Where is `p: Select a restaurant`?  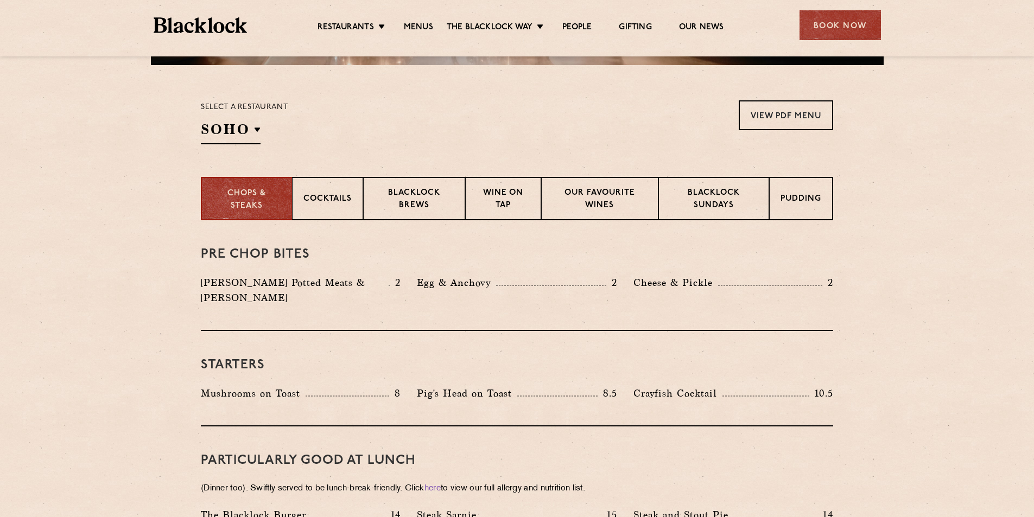
p: Select a restaurant is located at coordinates (244, 107).